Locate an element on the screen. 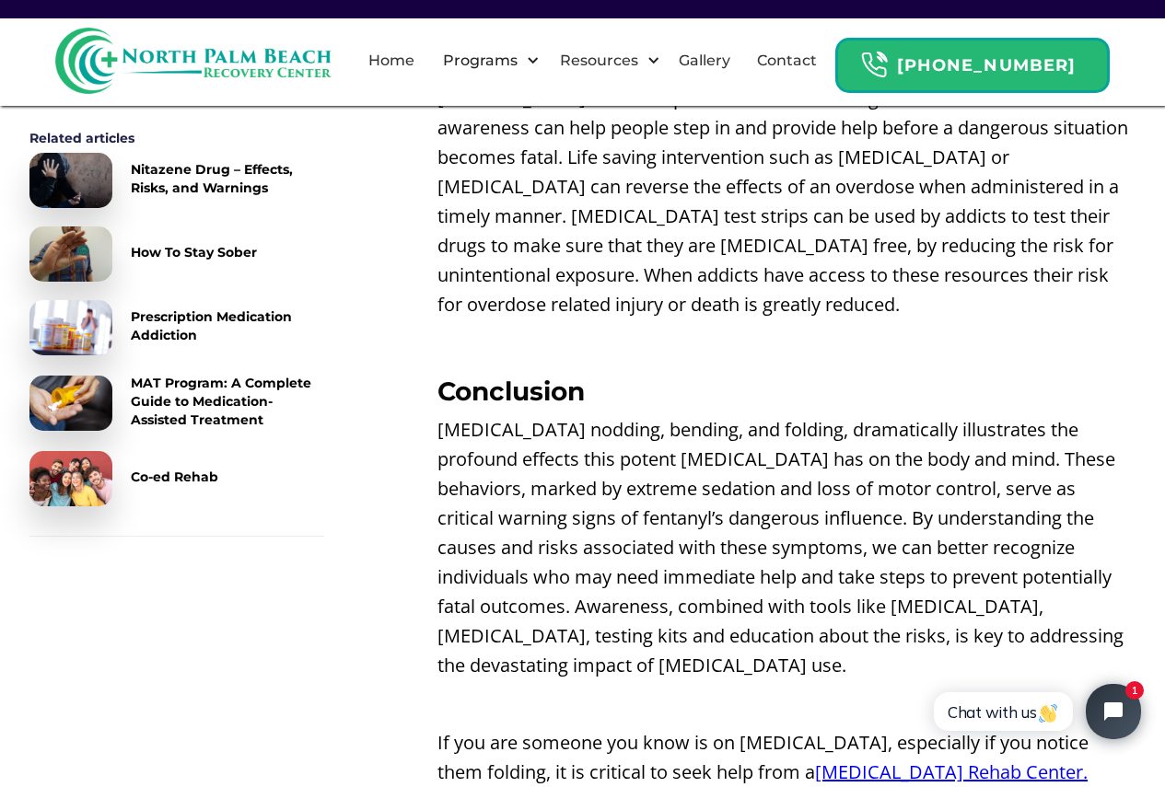 The image size is (1165, 787). a: Nitazene Drug – Effects, Risks, and Warnings is located at coordinates (177, 180).